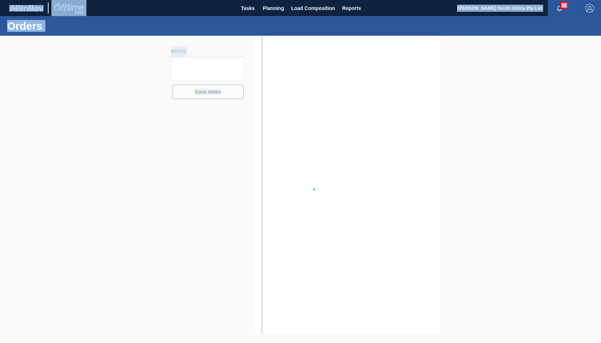  Describe the element at coordinates (70, 26) in the screenshot. I see `h1: Orders` at that location.